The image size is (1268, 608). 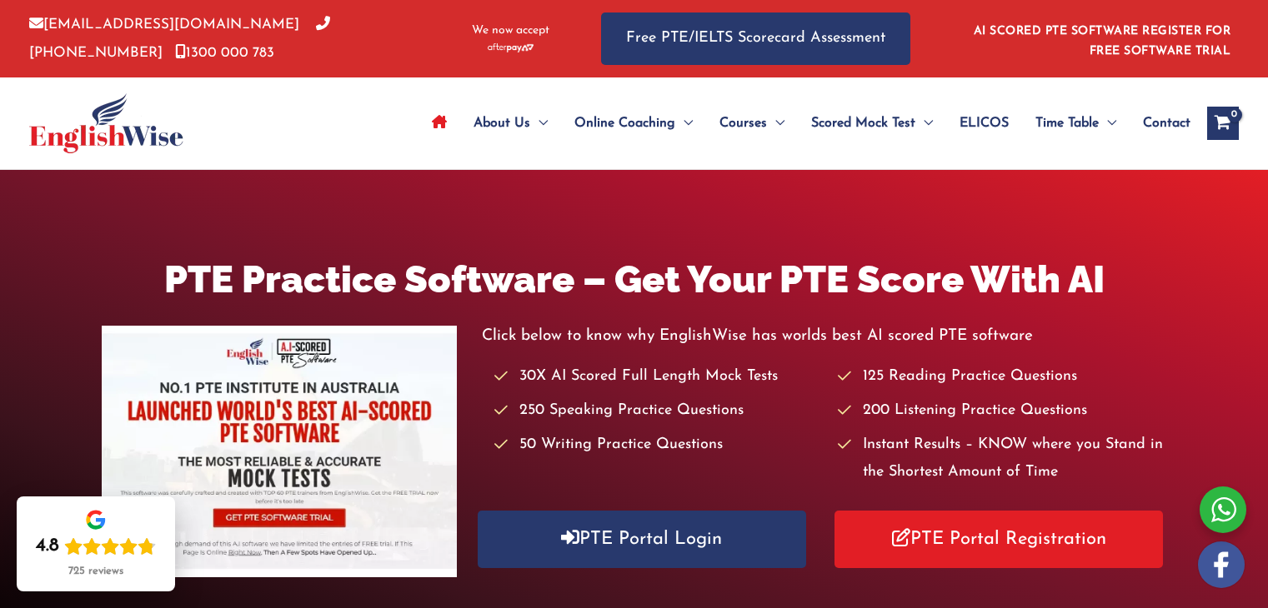 What do you see at coordinates (752, 123) in the screenshot?
I see `a: CoursesMenu Toggle` at bounding box center [752, 123].